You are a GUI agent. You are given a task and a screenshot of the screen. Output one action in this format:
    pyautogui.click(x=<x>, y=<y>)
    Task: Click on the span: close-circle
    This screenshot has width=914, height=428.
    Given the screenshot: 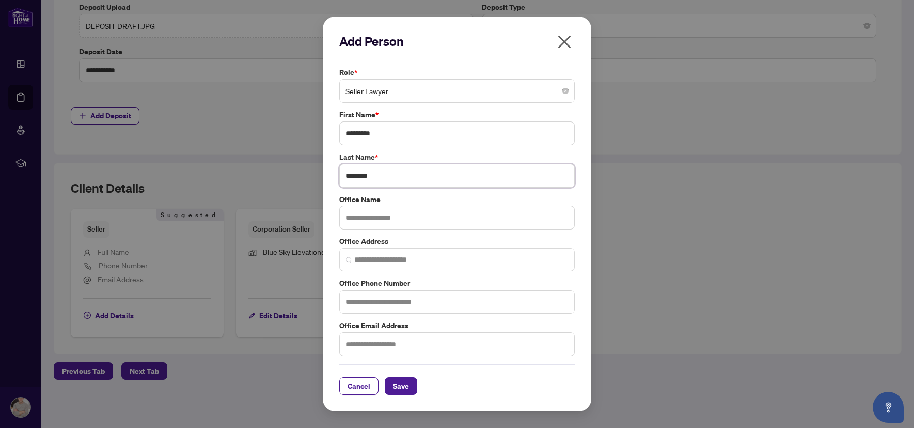 What is the action you would take?
    pyautogui.click(x=566, y=91)
    